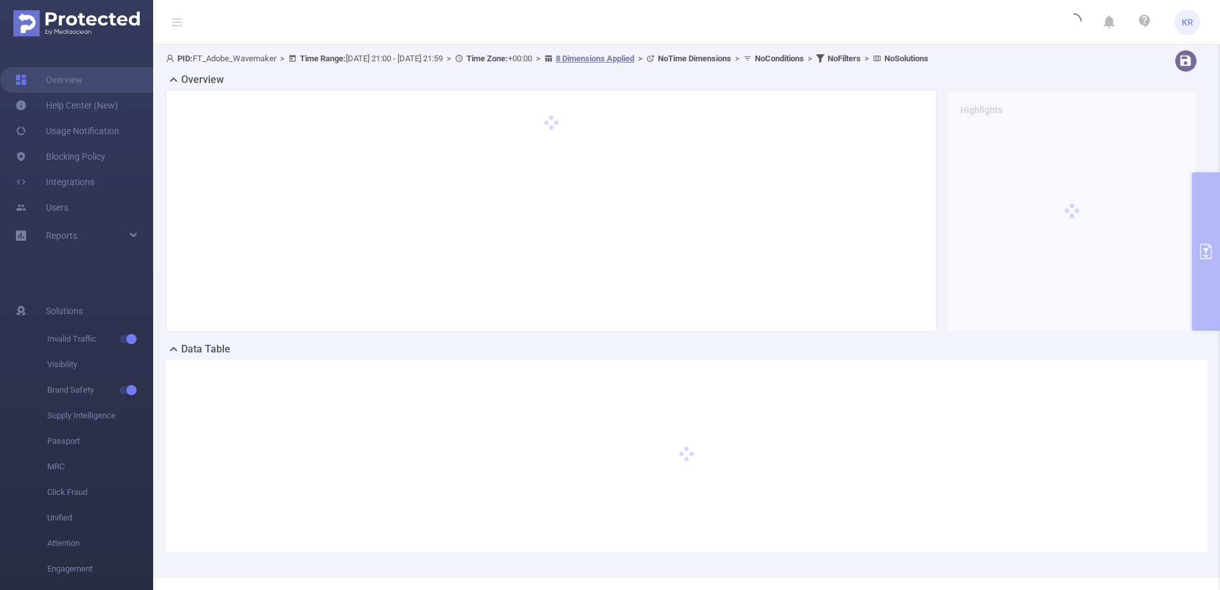  I want to click on b: No Solutions, so click(906, 58).